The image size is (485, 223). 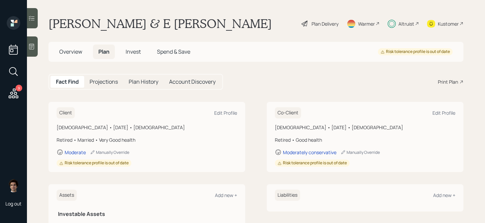 I want to click on h6: Client, so click(x=66, y=112).